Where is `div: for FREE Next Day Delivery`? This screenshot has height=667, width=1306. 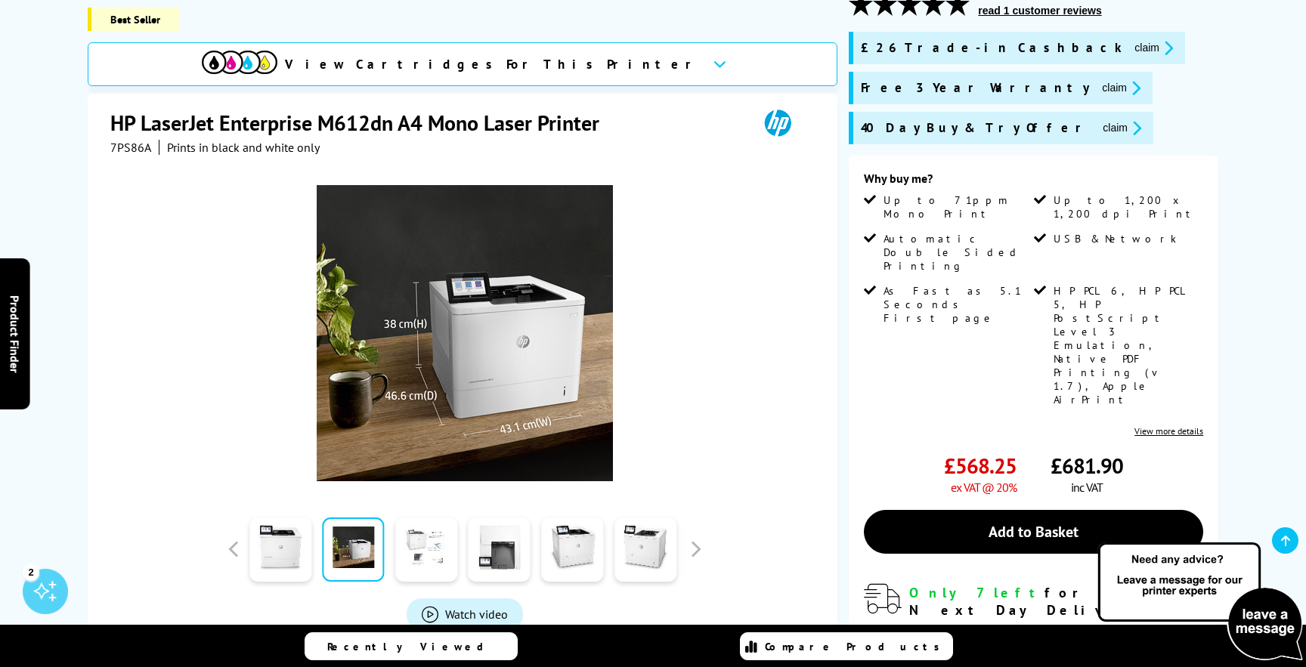 div: for FREE Next Day Delivery is located at coordinates (1056, 602).